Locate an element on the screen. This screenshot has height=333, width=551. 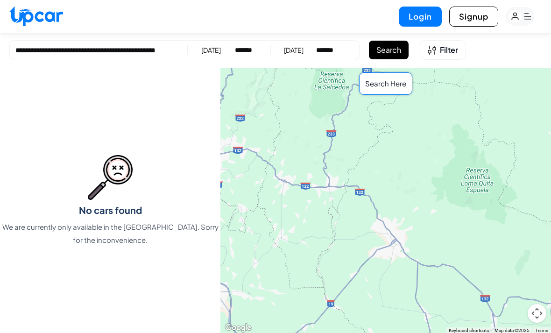
button: Map camera controls is located at coordinates (537, 313).